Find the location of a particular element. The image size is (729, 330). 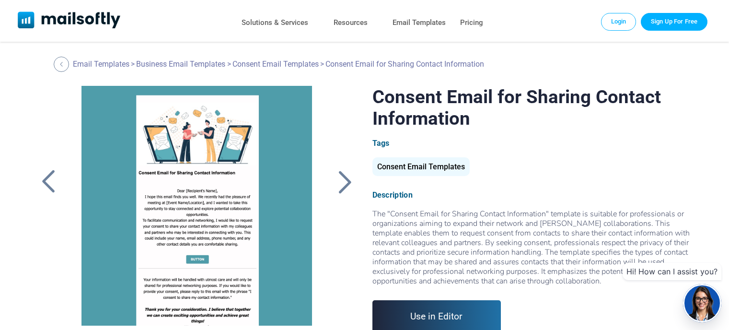

div: Consent Email Templates is located at coordinates (421, 166).